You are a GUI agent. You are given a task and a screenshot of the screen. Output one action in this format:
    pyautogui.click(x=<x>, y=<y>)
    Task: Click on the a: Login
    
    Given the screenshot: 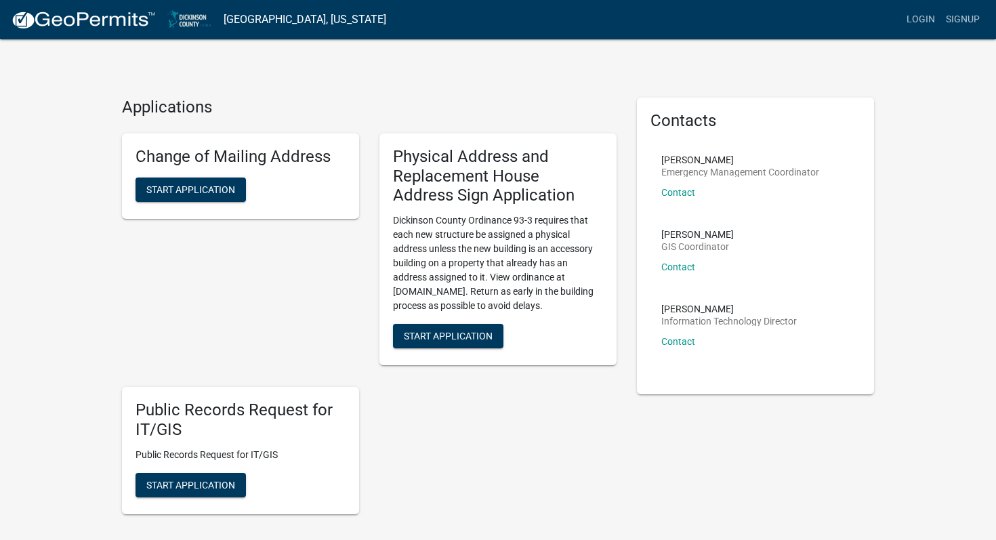 What is the action you would take?
    pyautogui.click(x=921, y=20)
    